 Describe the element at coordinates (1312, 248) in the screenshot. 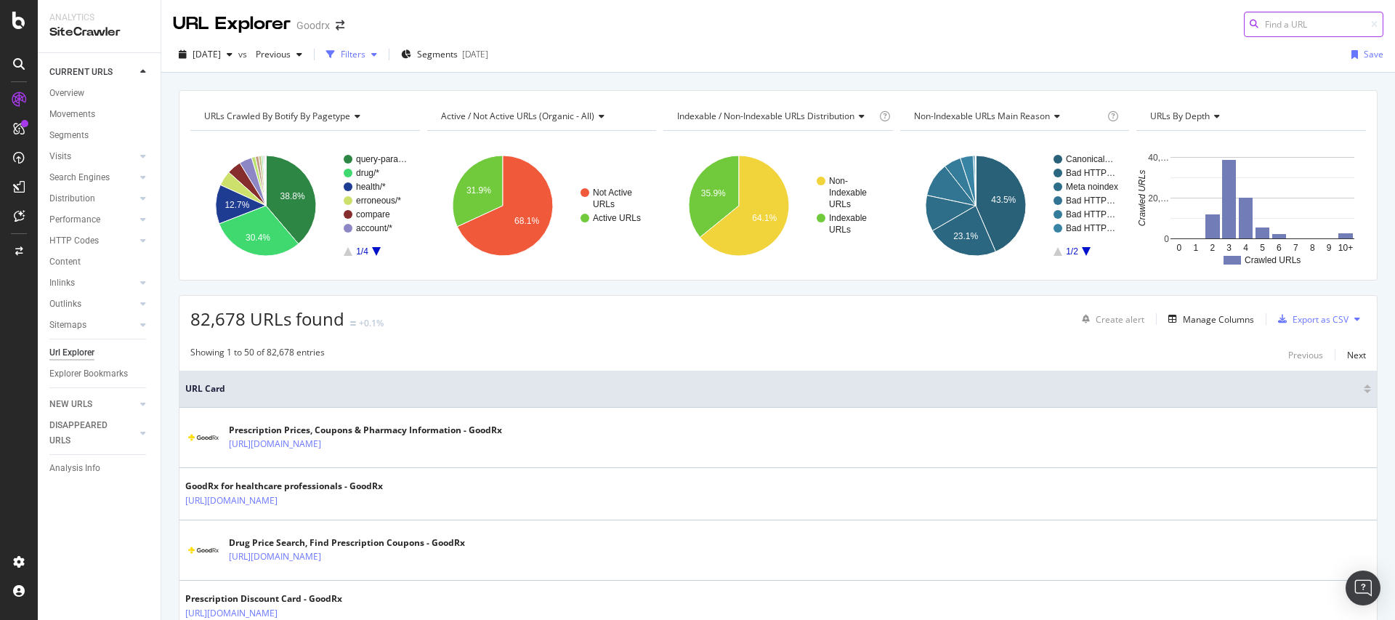

I see `text: 8` at that location.